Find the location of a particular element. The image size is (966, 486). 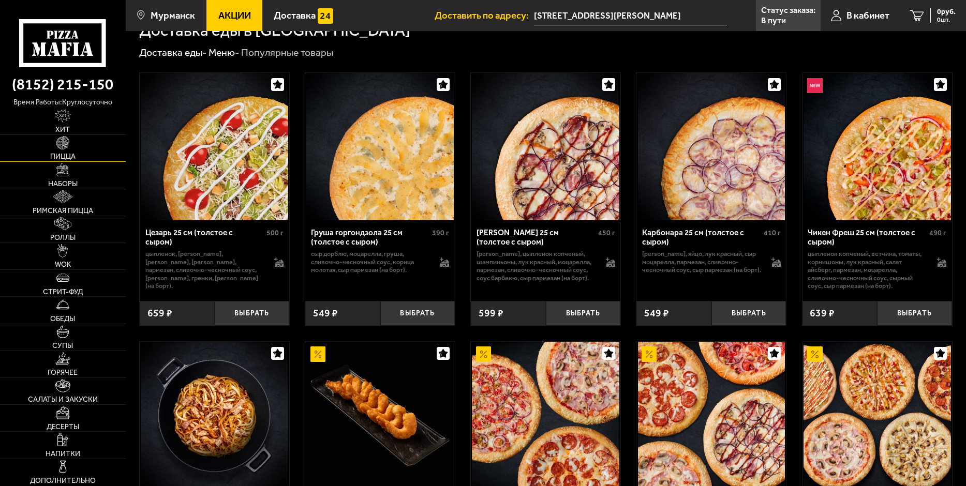

span: 0 шт. is located at coordinates (946, 20).